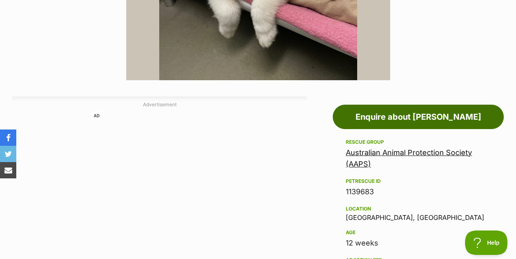 The image size is (516, 259). I want to click on img: iconc.png, so click(292, 3).